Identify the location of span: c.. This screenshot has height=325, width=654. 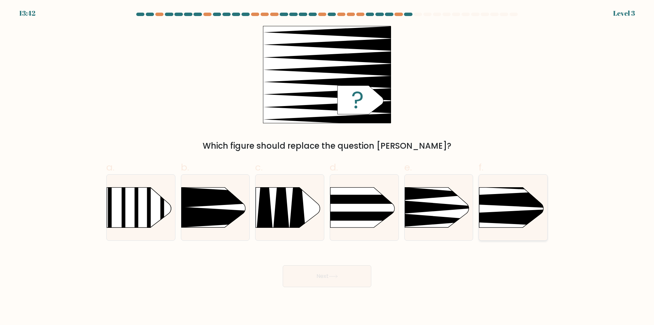
(259, 167).